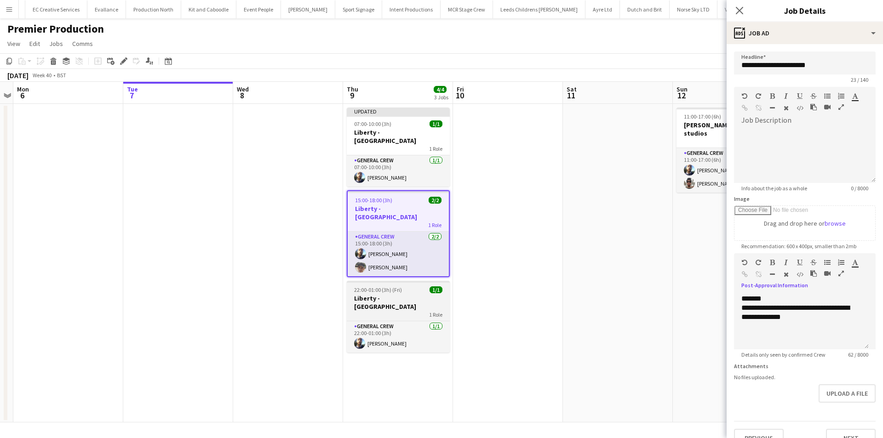 The width and height of the screenshot is (883, 438). I want to click on span: 0 / 8000, so click(859, 188).